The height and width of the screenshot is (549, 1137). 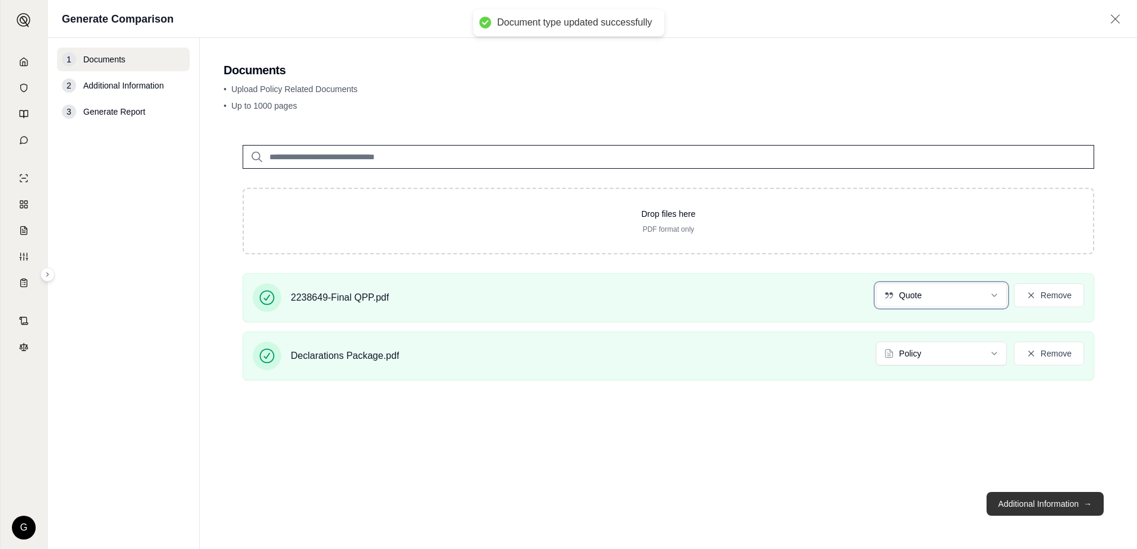 What do you see at coordinates (668, 70) in the screenshot?
I see `h2: Documents` at bounding box center [668, 70].